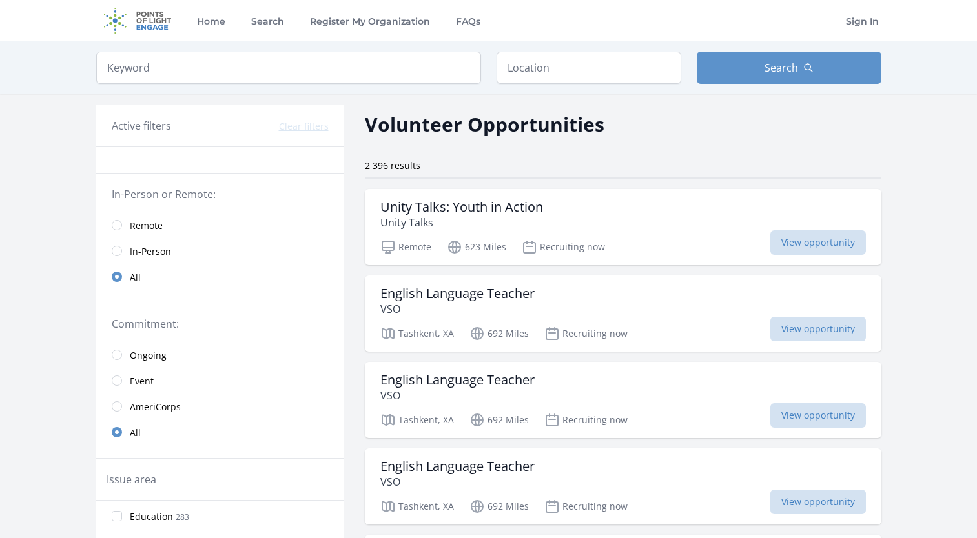 Image resolution: width=977 pixels, height=538 pixels. What do you see at coordinates (148, 356) in the screenshot?
I see `span: Ongoing` at bounding box center [148, 356].